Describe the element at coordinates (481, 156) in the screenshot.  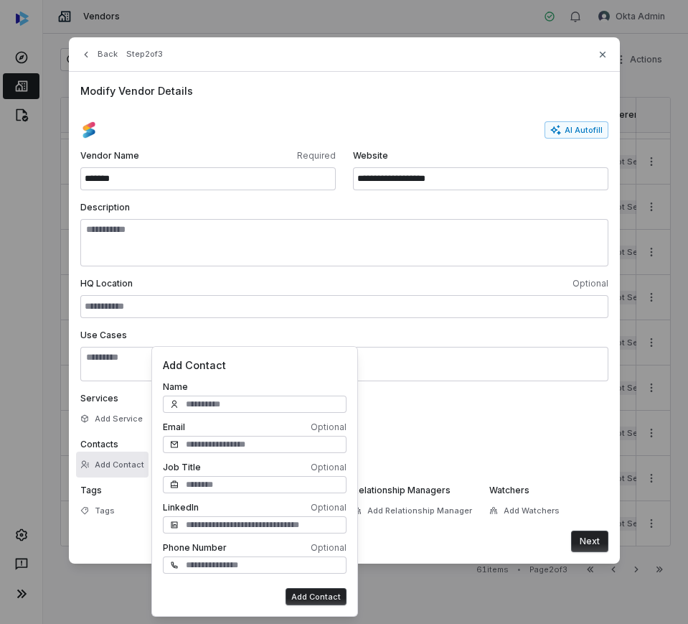
I see `span: Website` at that location.